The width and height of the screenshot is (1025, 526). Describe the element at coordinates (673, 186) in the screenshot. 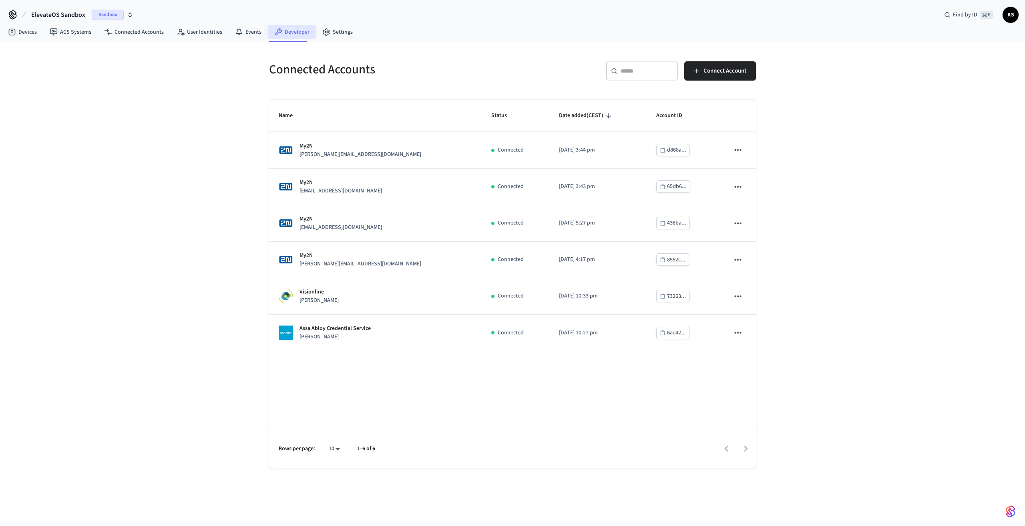

I see `button: 65db6...` at that location.